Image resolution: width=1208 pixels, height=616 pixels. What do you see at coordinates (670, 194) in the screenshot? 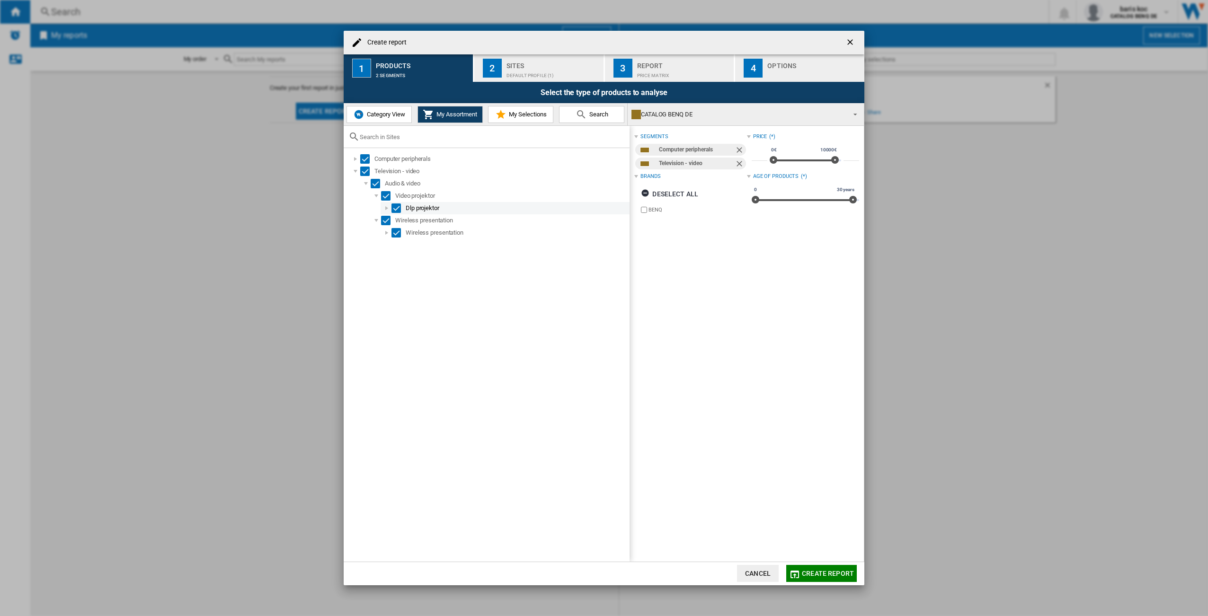
I see `div: Deselect all` at bounding box center [670, 194].